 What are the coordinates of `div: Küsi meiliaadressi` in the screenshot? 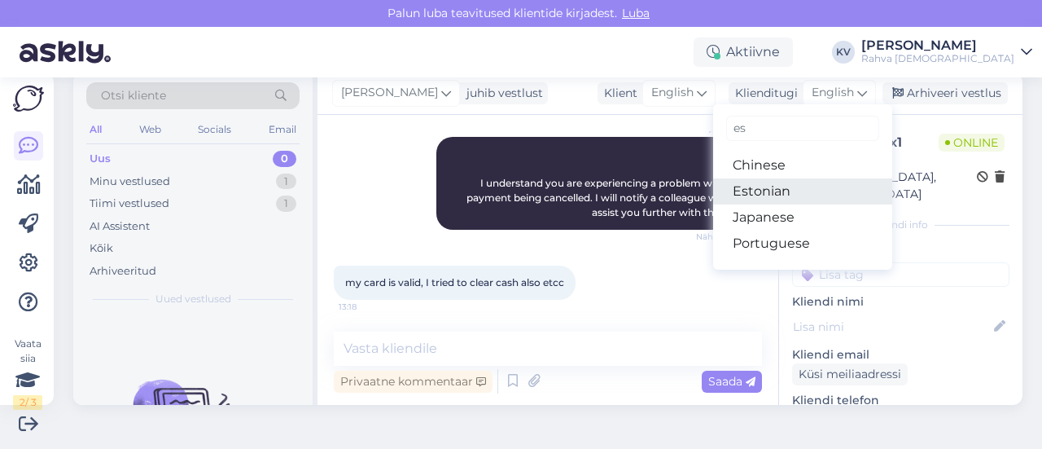 It's located at (850, 374).